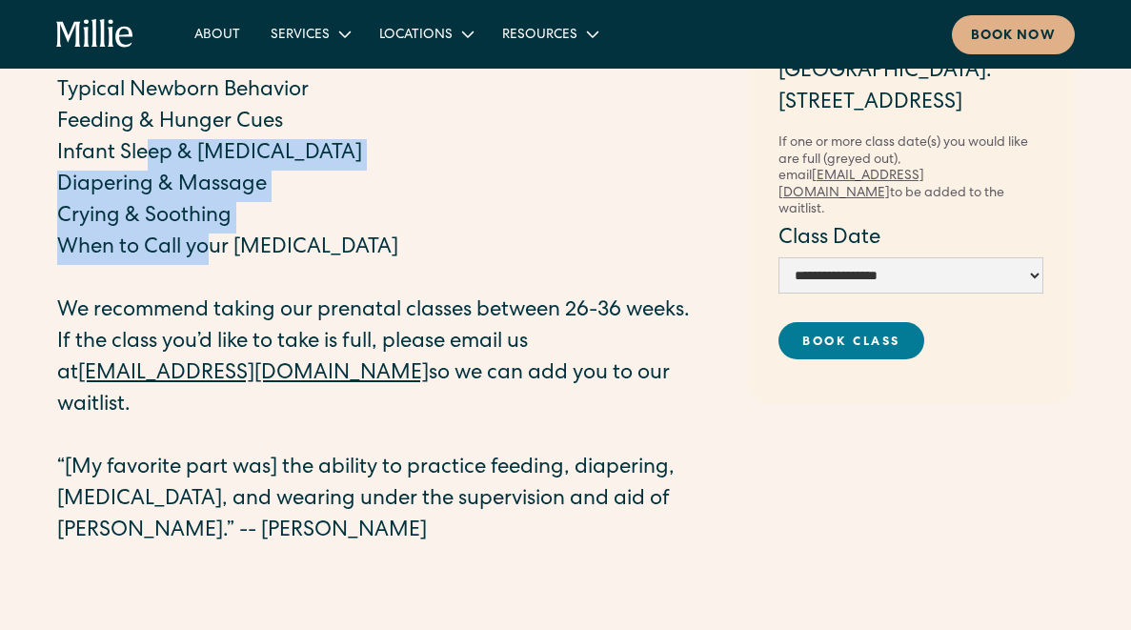  What do you see at coordinates (852, 340) in the screenshot?
I see `a: Book Class` at bounding box center [852, 340].